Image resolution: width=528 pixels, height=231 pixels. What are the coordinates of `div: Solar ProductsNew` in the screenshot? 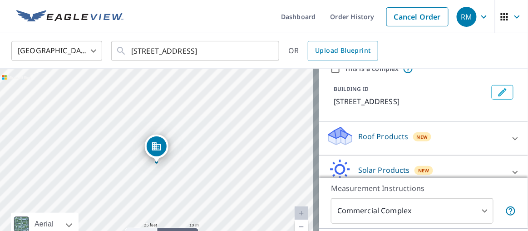 It's located at (424, 172).